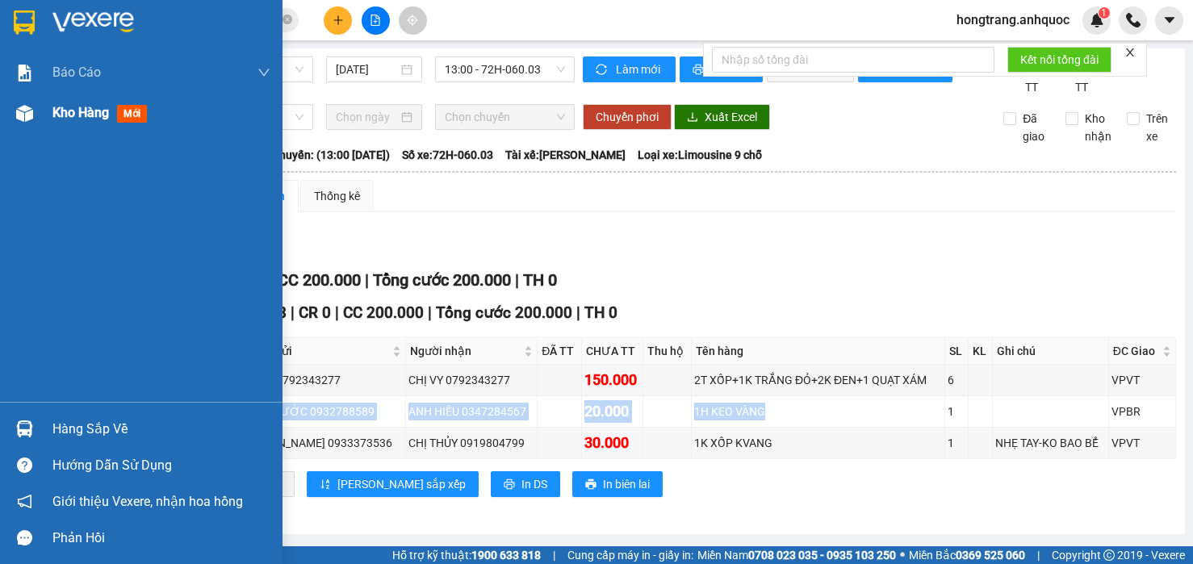 This screenshot has width=1193, height=564. I want to click on span: In DS, so click(534, 484).